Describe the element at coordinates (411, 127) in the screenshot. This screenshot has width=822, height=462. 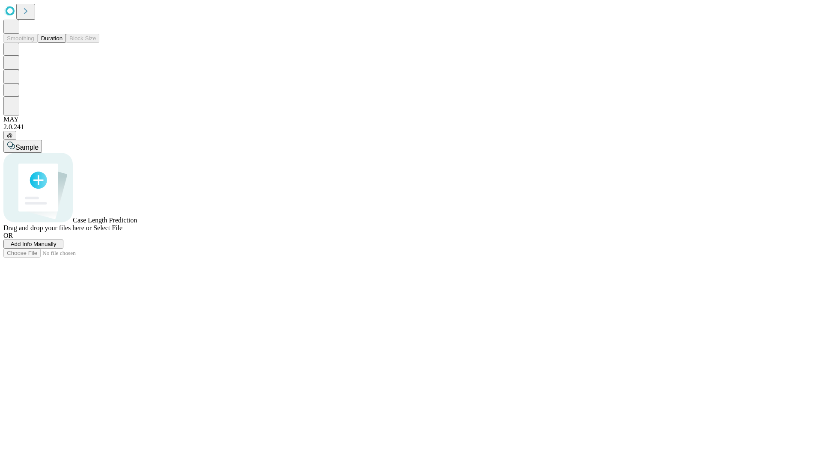
I see `div: 2.0.241` at that location.